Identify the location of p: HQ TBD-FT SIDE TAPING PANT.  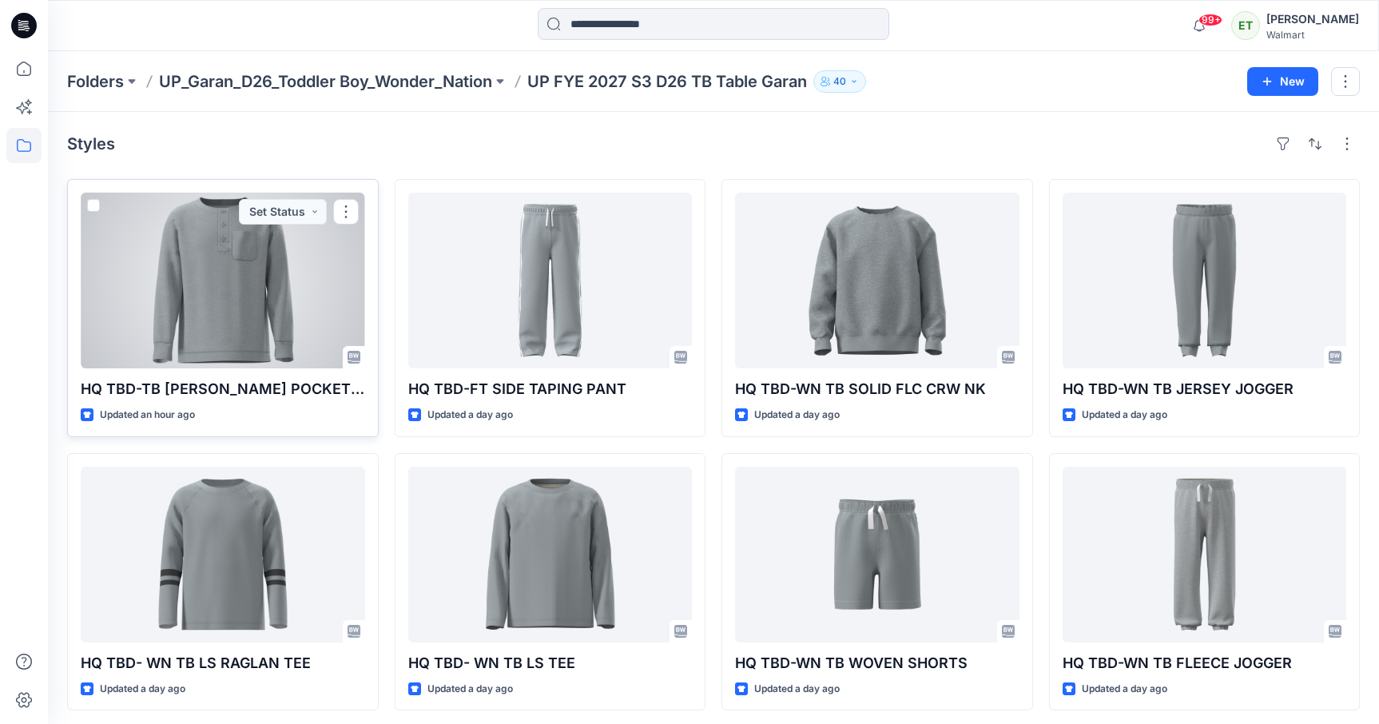
(551, 389).